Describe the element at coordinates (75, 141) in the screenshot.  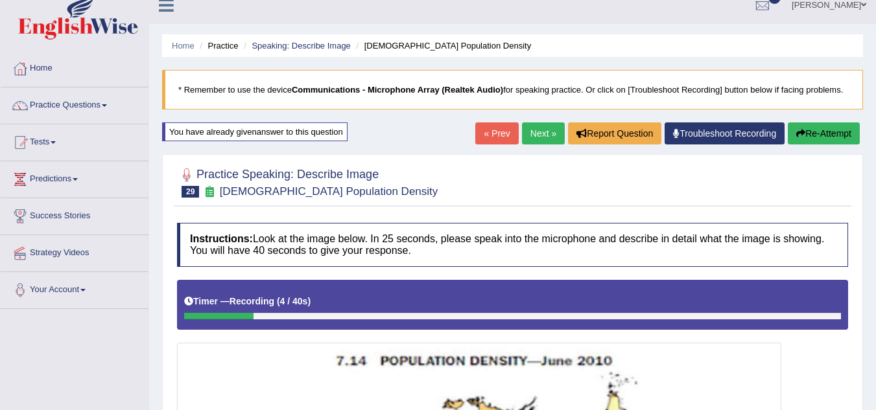
I see `a: Tests` at that location.